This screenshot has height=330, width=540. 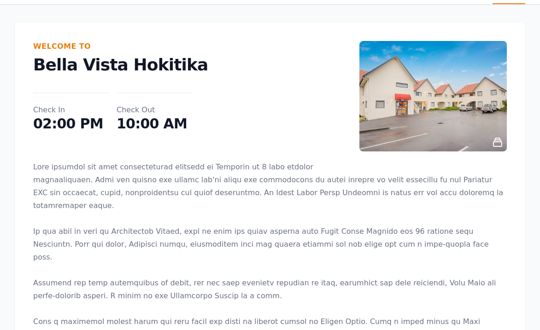 What do you see at coordinates (196, 46) in the screenshot?
I see `h2: Welcome To` at bounding box center [196, 46].